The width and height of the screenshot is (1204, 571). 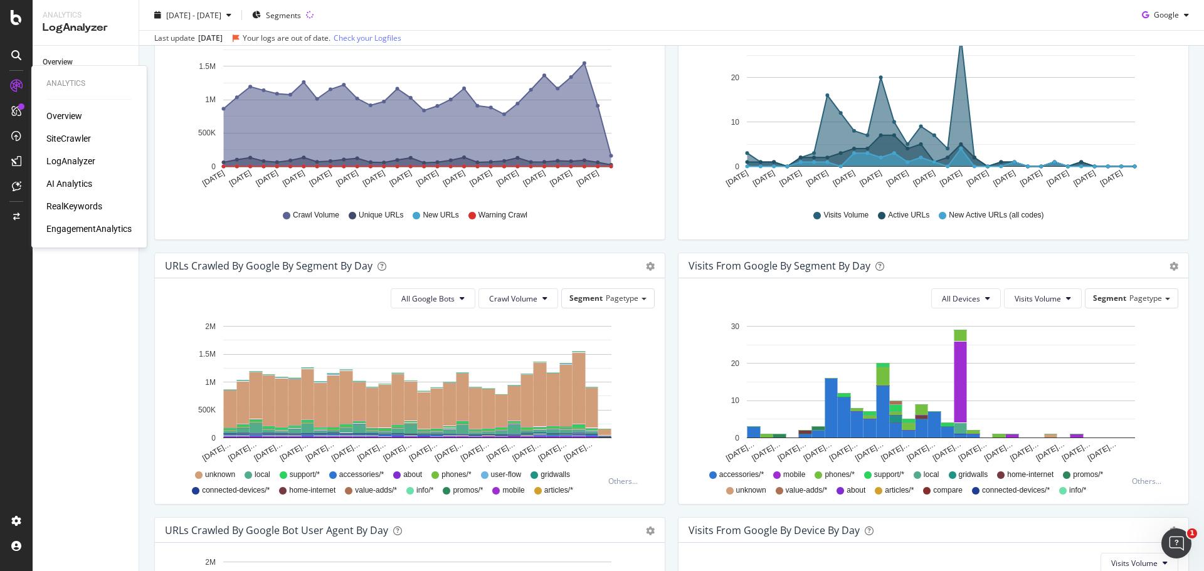 What do you see at coordinates (85, 15) in the screenshot?
I see `div: Analytics` at bounding box center [85, 15].